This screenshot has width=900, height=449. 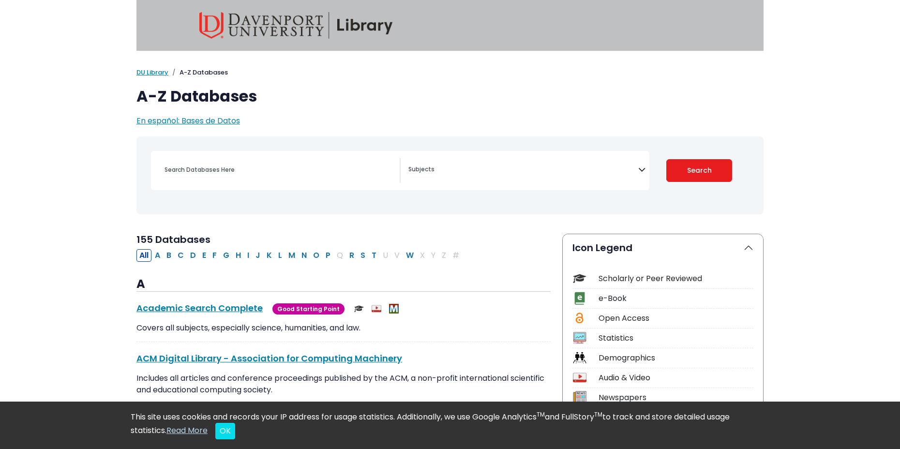 I want to click on button: Filter Results B, so click(x=169, y=256).